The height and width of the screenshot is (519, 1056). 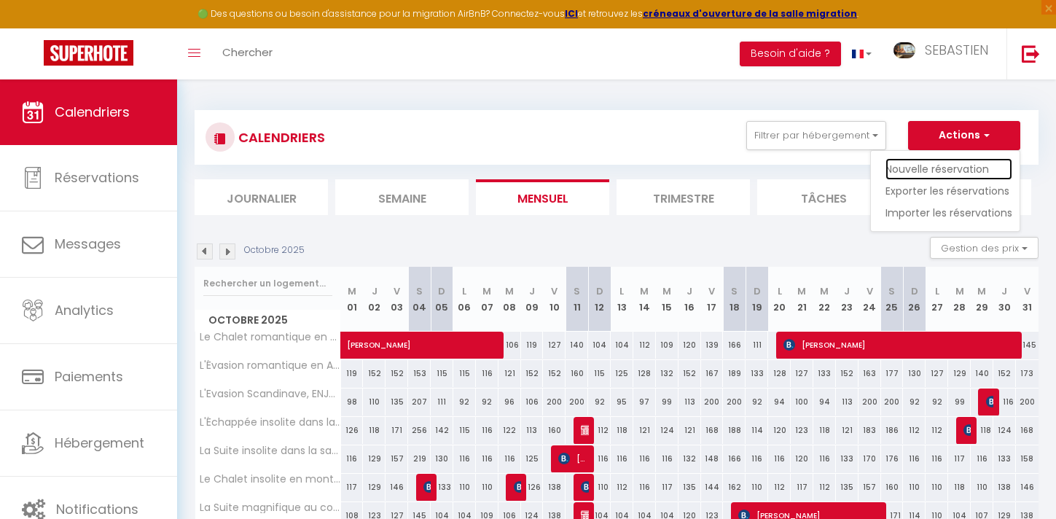 What do you see at coordinates (779, 430) in the screenshot?
I see `div: 120` at bounding box center [779, 430].